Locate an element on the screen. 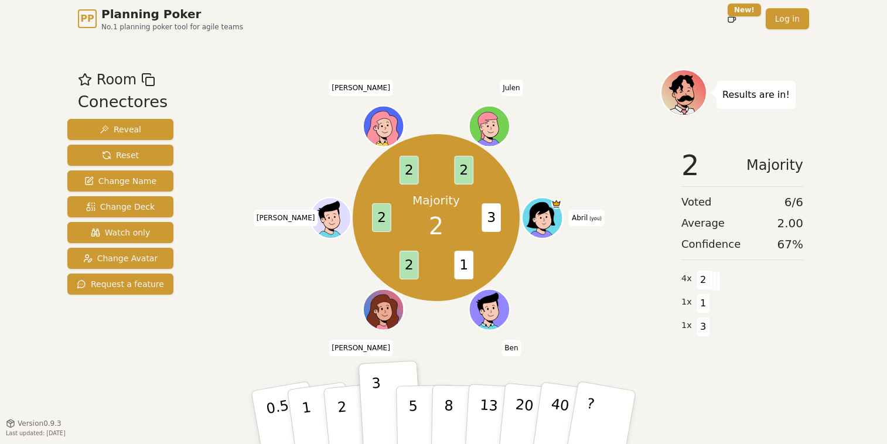 This screenshot has height=444, width=887. span: 6 / 6 is located at coordinates (794, 202).